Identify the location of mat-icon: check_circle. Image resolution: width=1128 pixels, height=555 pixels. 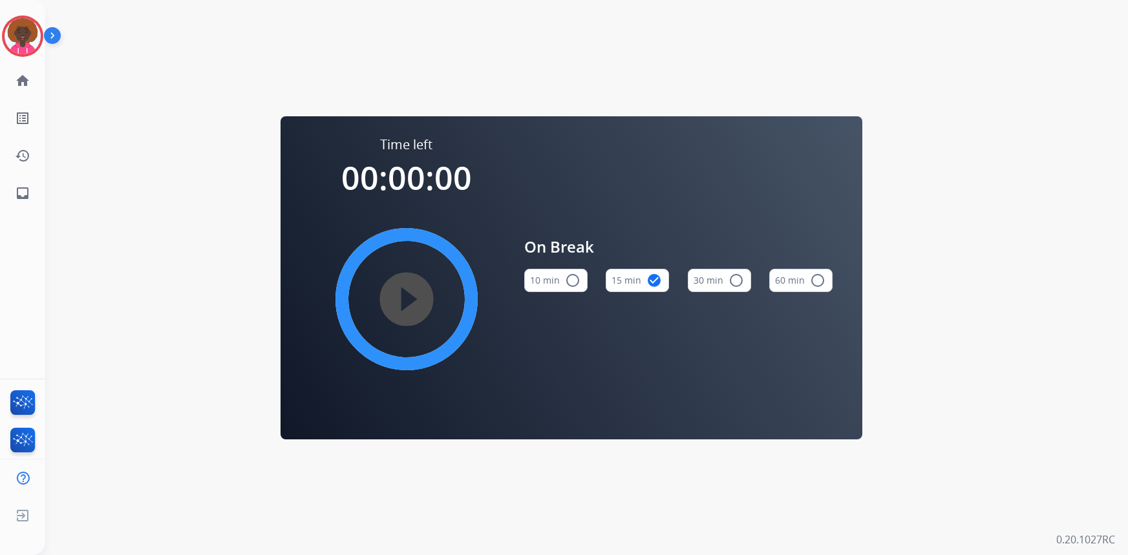
(654, 281).